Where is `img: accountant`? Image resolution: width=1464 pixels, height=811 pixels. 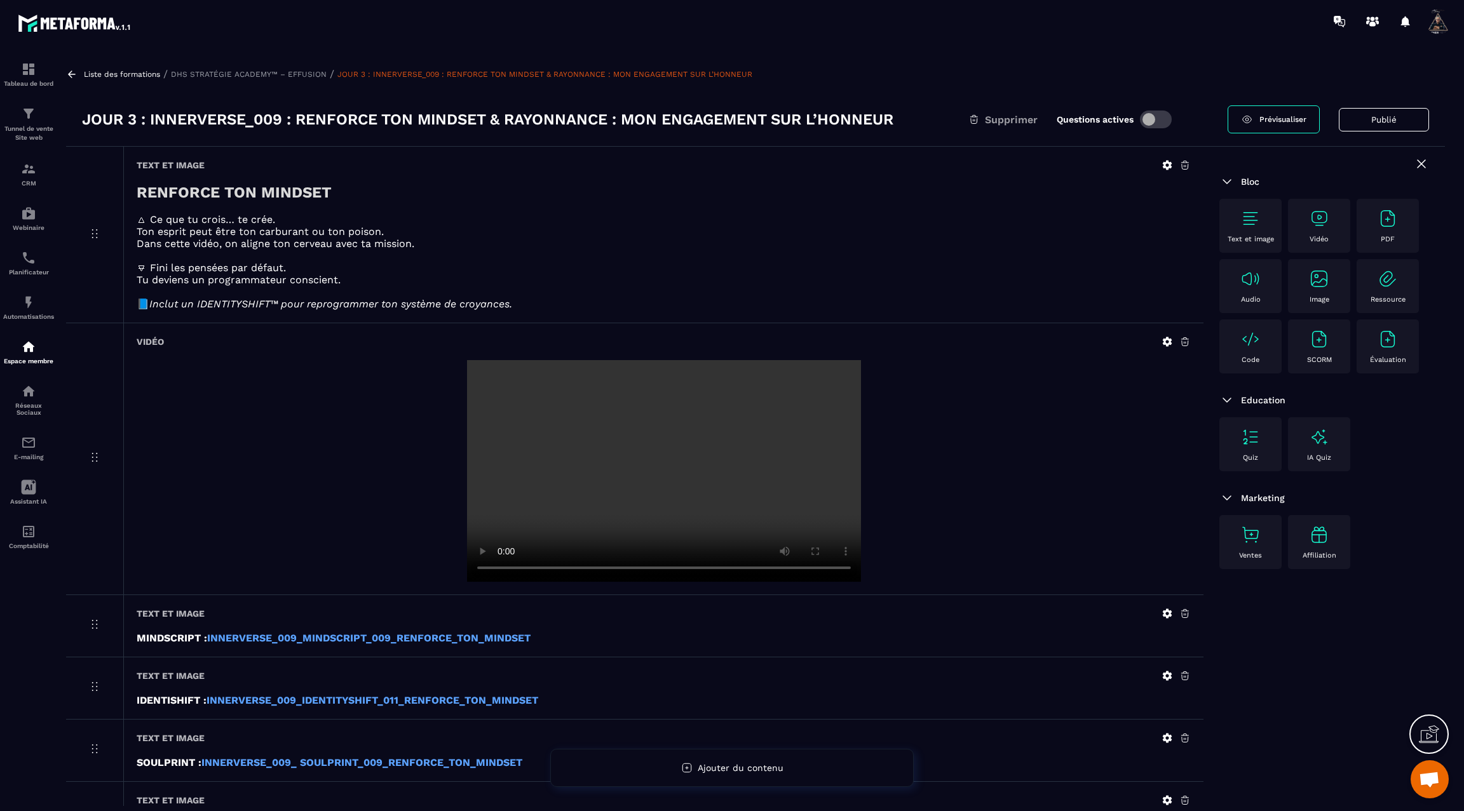
img: accountant is located at coordinates (29, 532).